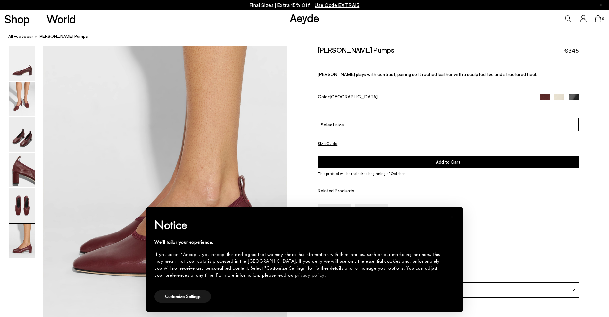 Image resolution: width=609 pixels, height=317 pixels. I want to click on button: Size Guide, so click(328, 144).